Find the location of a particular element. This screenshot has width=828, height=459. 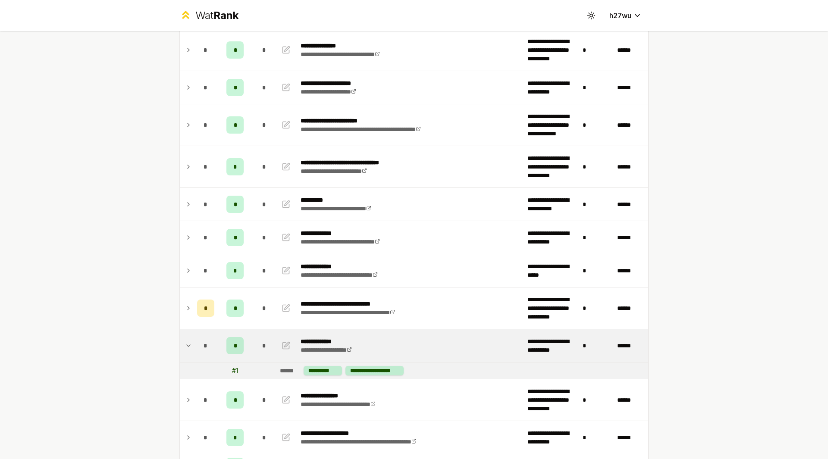

span: h27wu is located at coordinates (620, 16).